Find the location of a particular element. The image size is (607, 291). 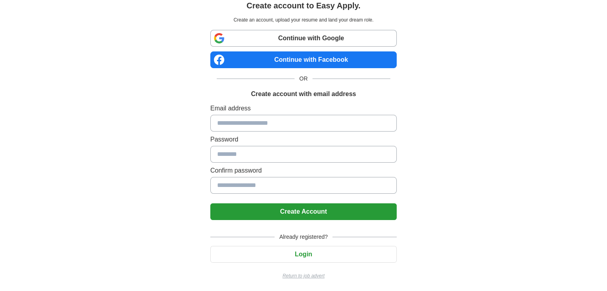

label: Password is located at coordinates (303, 140).